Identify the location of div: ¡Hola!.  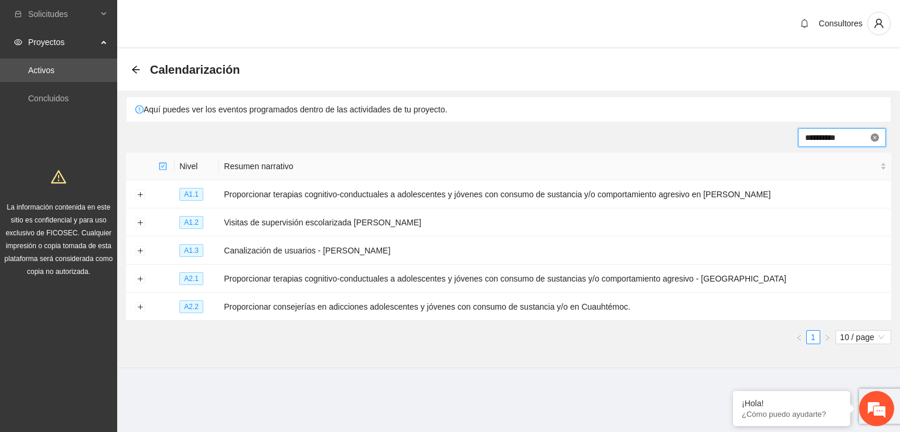
(792, 404).